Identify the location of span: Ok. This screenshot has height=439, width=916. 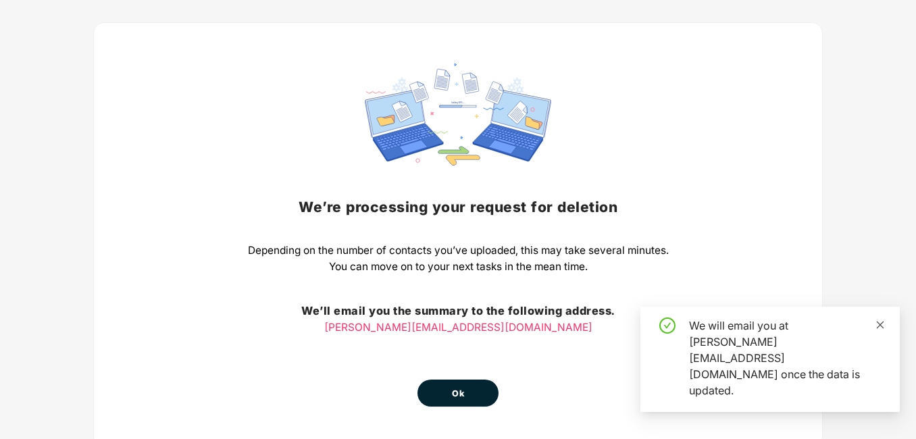
(458, 394).